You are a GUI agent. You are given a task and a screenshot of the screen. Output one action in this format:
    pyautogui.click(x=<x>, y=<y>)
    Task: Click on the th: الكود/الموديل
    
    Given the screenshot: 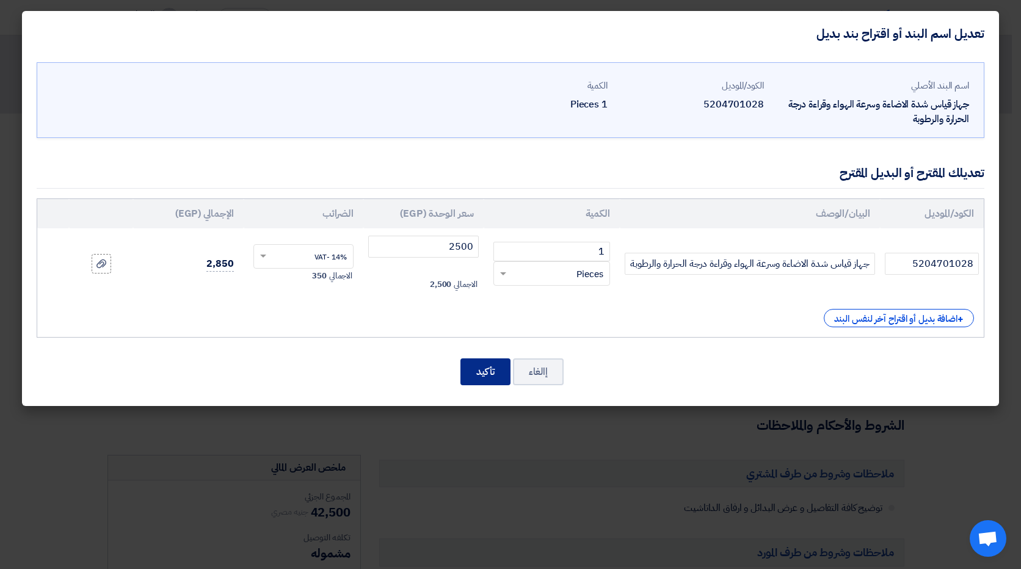 What is the action you would take?
    pyautogui.click(x=931, y=214)
    